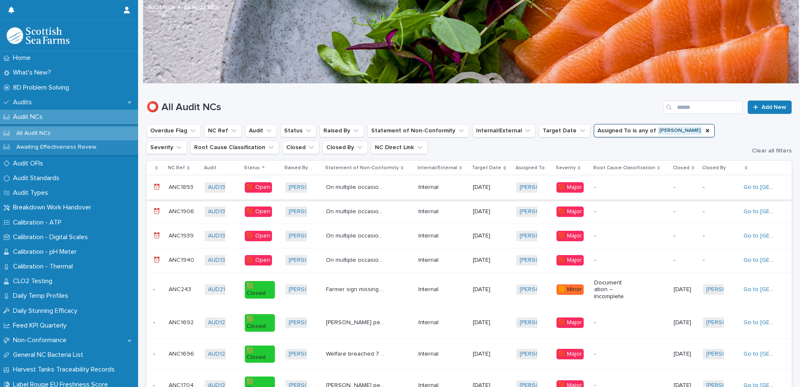 The image size is (800, 387). I want to click on span: Clear all filters, so click(772, 151).